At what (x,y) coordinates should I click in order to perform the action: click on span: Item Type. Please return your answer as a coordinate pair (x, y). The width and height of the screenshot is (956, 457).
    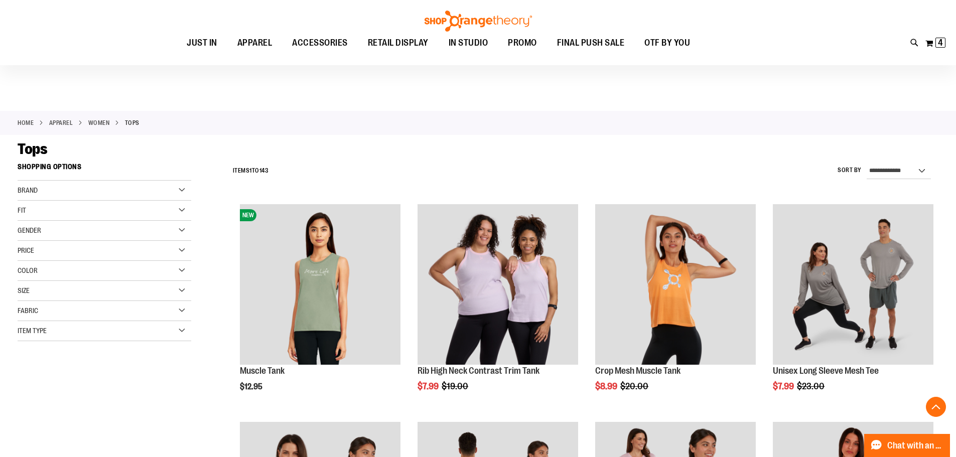
    Looking at the image, I should click on (32, 331).